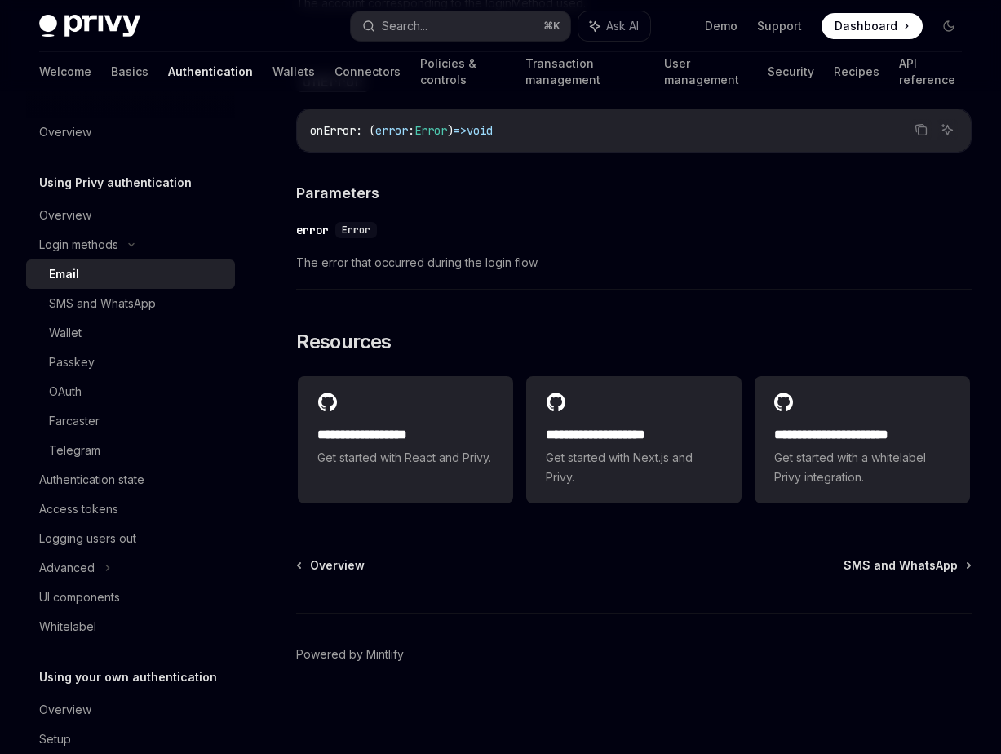 The height and width of the screenshot is (754, 1001). Describe the element at coordinates (131, 421) in the screenshot. I see `a: Farcaster` at that location.